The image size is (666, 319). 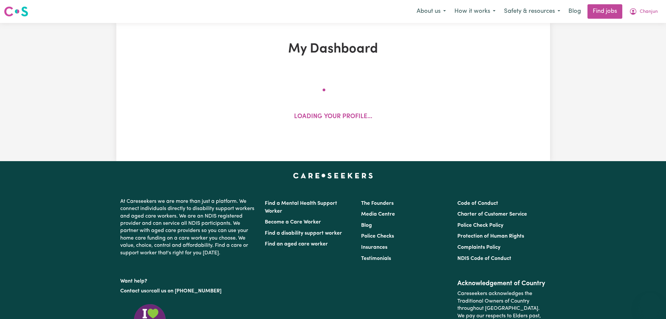 What do you see at coordinates (475, 12) in the screenshot?
I see `button: How it works` at bounding box center [475, 12].